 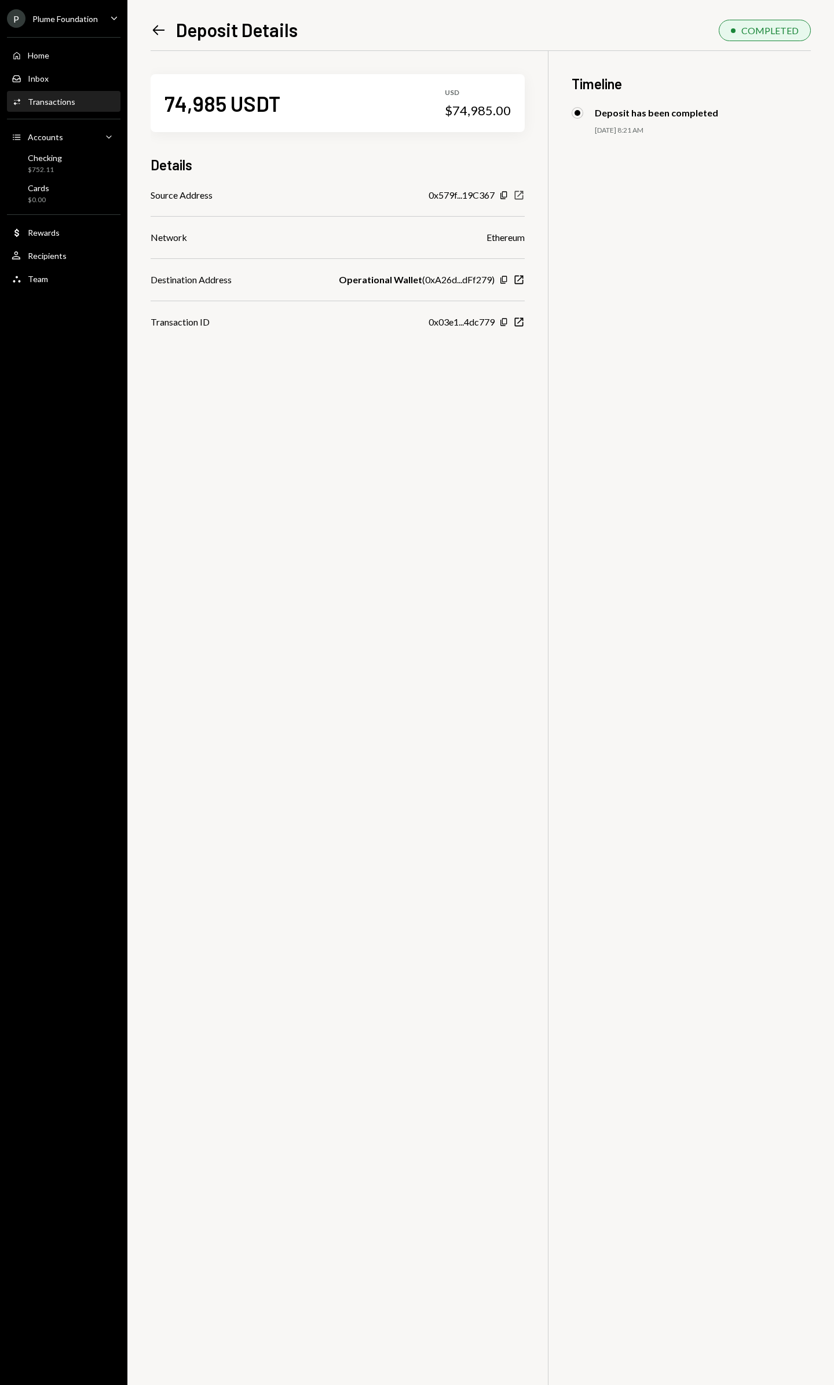 I want to click on div: Plume Foundation, so click(x=65, y=19).